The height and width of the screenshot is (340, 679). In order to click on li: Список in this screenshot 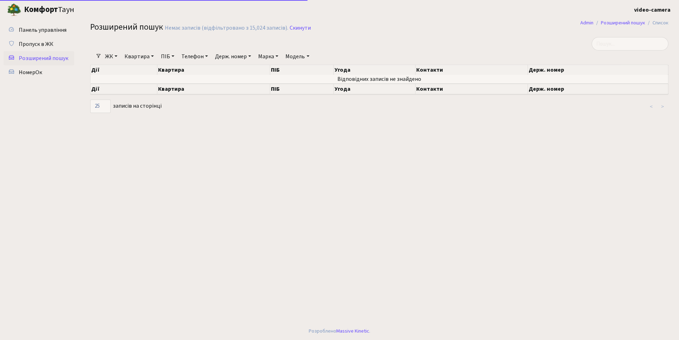, I will do `click(656, 23)`.